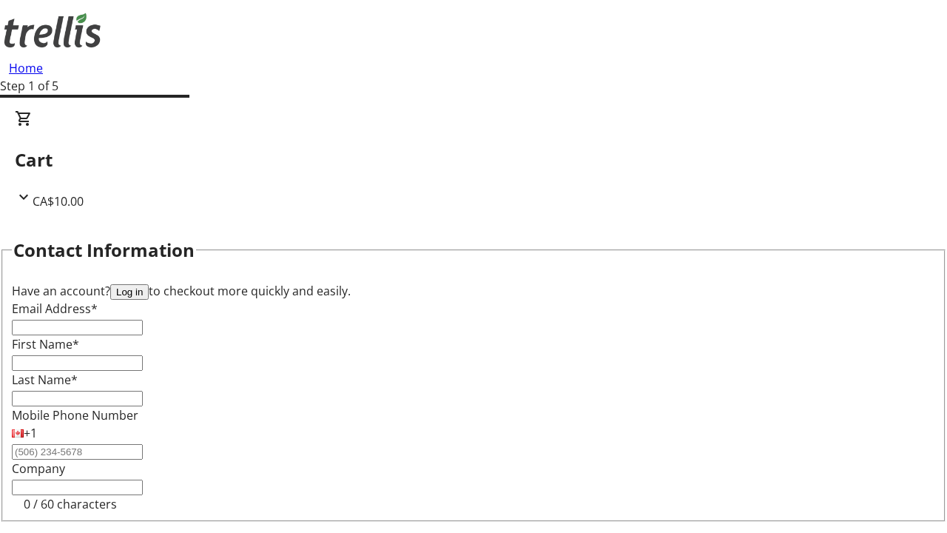 The height and width of the screenshot is (533, 947). Describe the element at coordinates (75, 415) in the screenshot. I see `label: Mobile Phone Number` at that location.